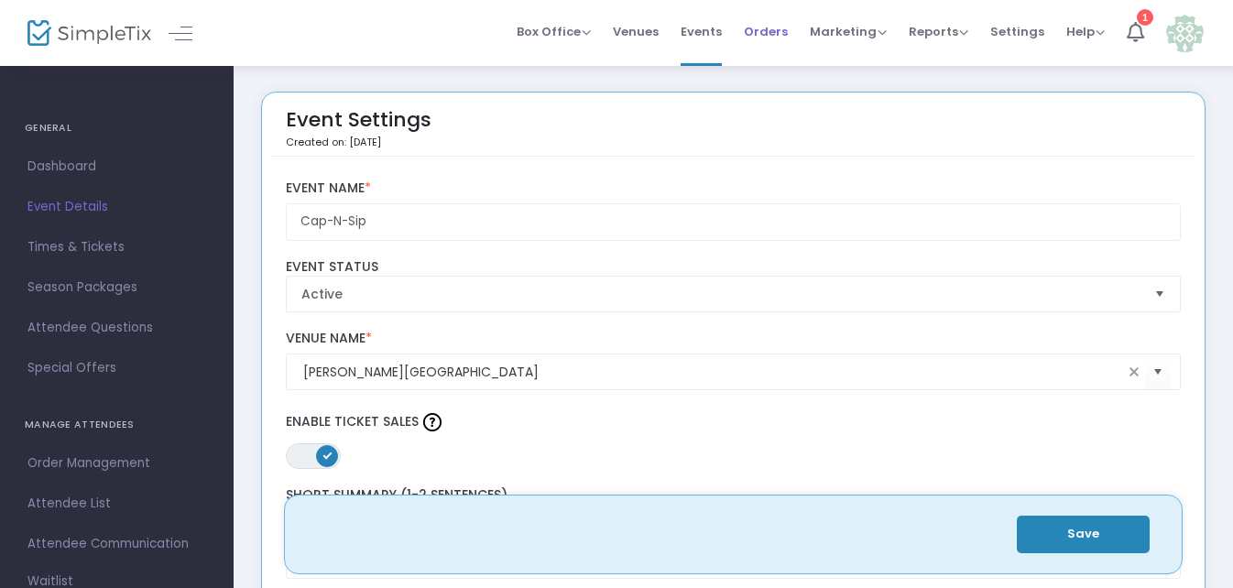  Describe the element at coordinates (1145, 14) in the screenshot. I see `div: 1` at that location.